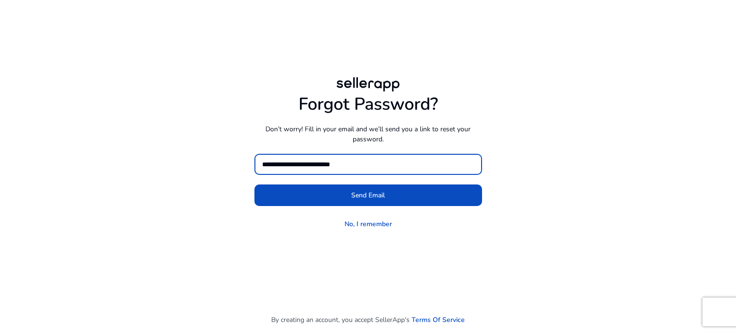 This screenshot has width=736, height=333. What do you see at coordinates (368, 134) in the screenshot?
I see `p: Don’t worry! Fill in your email and we’ll send you a link to reset your password.` at bounding box center [368, 134].